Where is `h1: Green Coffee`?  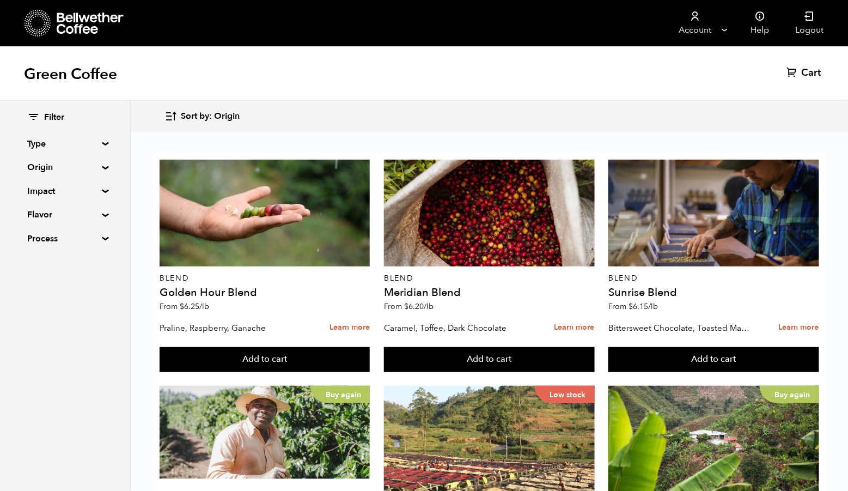 h1: Green Coffee is located at coordinates (70, 74).